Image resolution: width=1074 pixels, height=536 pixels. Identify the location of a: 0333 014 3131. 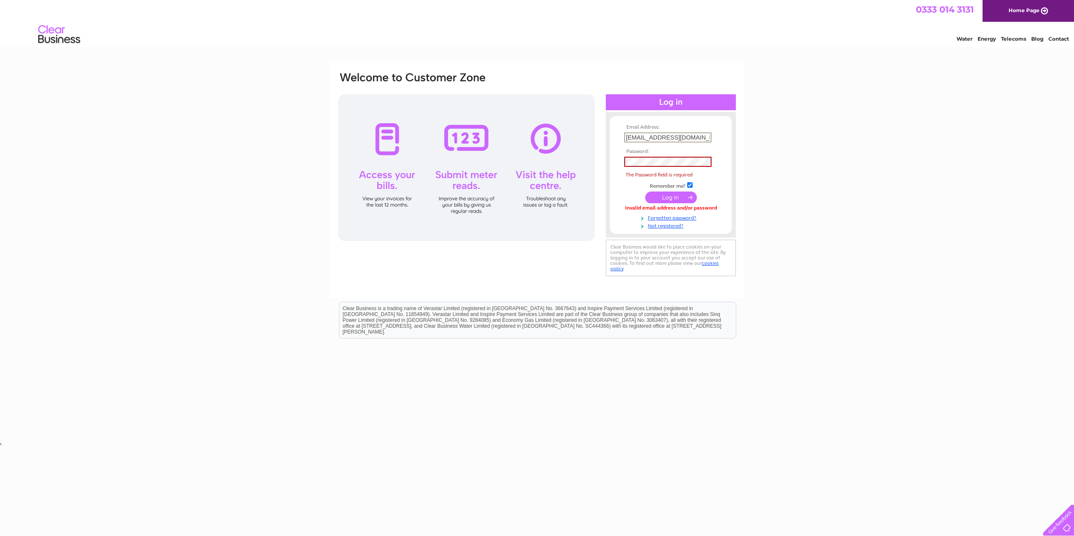
(944, 9).